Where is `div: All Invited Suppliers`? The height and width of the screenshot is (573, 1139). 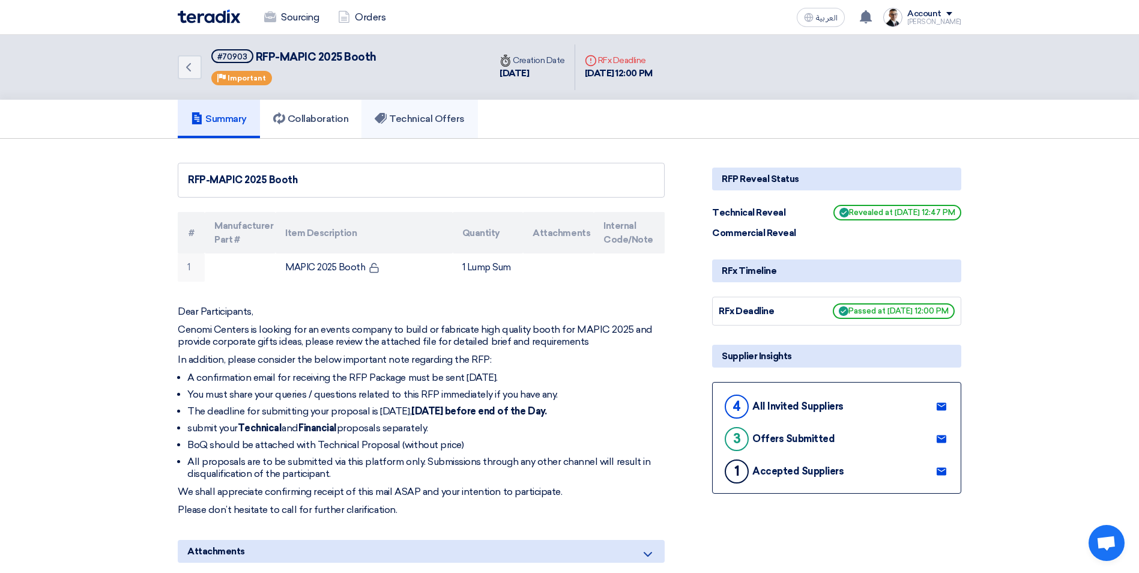
div: All Invited Suppliers is located at coordinates (798, 406).